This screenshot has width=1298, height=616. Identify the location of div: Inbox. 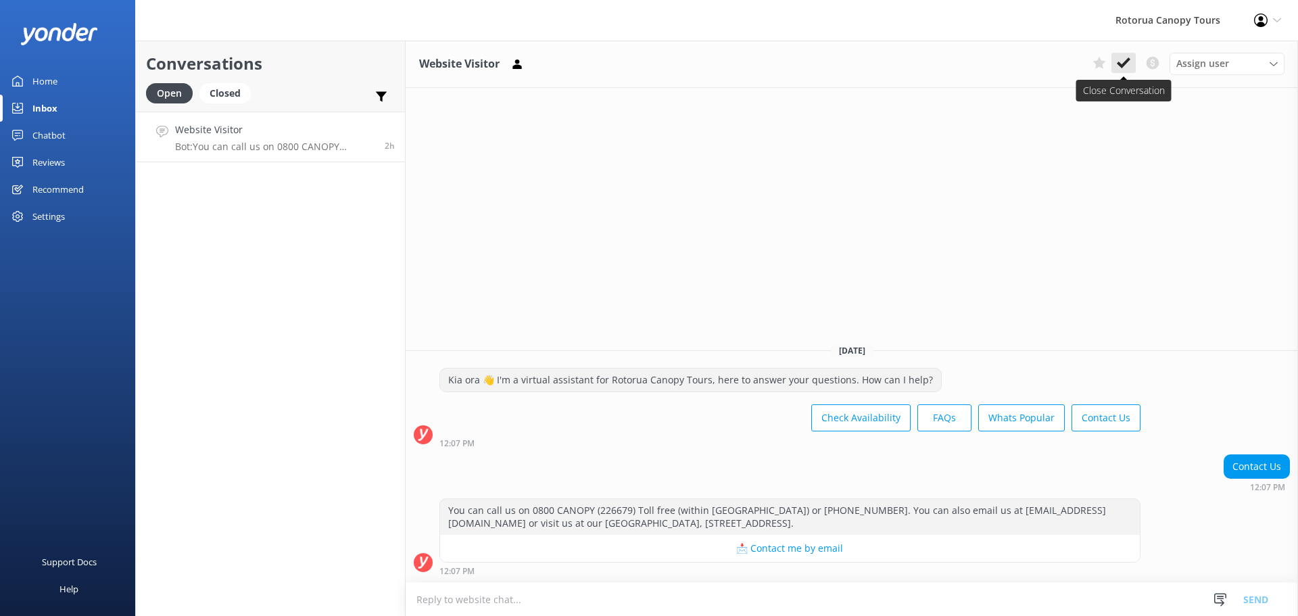
(45, 108).